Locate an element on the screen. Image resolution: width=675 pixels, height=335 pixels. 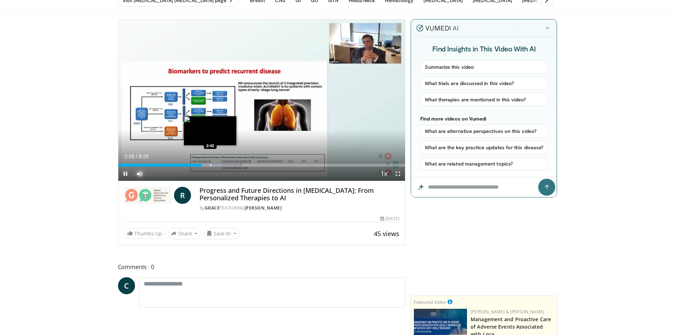
span: 45 views is located at coordinates (387, 234).